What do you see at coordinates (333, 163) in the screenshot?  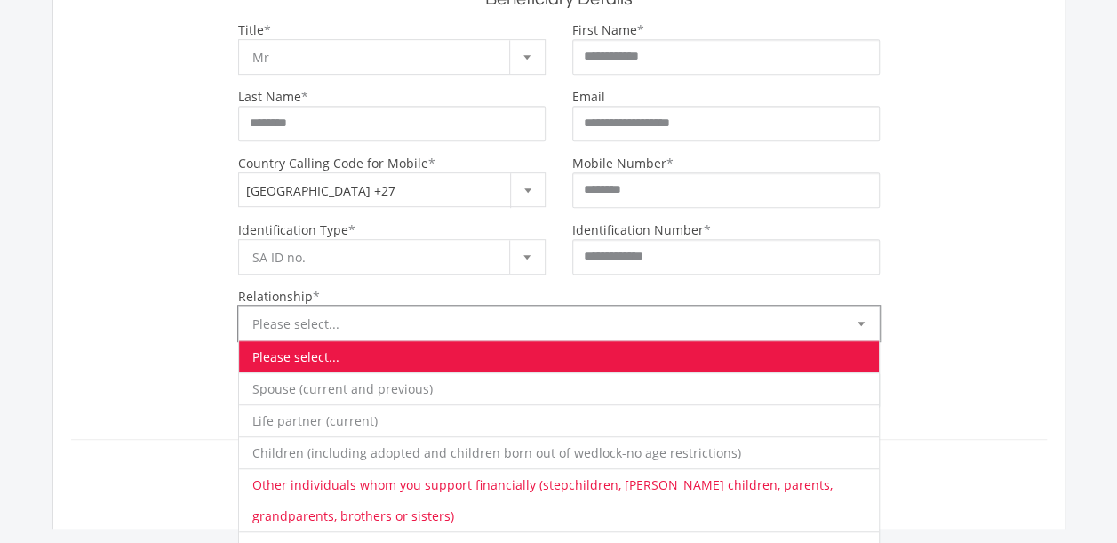 I see `label: Country Calling Code for Mobile` at bounding box center [333, 163].